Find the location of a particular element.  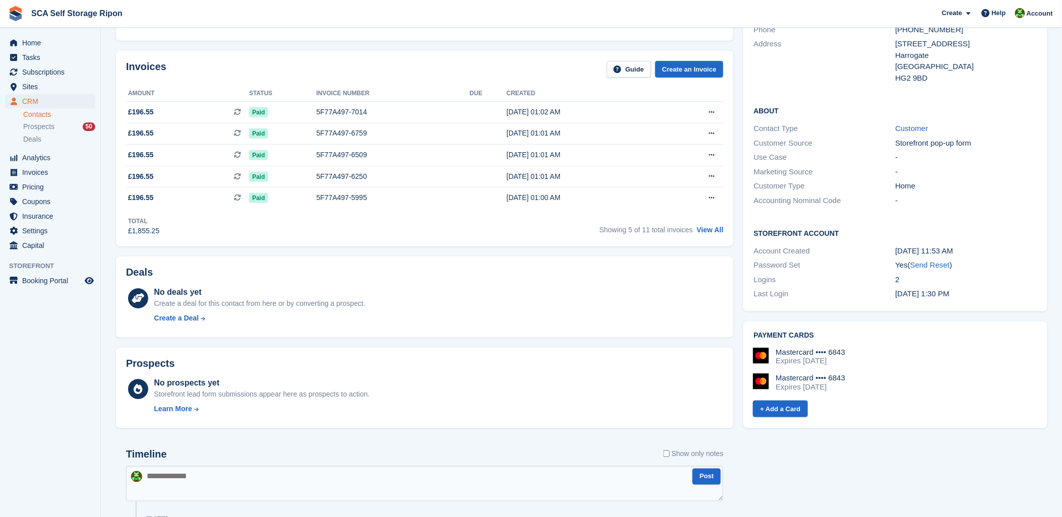

div: HG2 9BD is located at coordinates (966, 78).